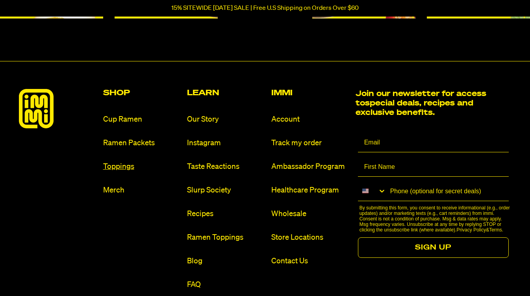 Image resolution: width=530 pixels, height=296 pixels. I want to click on a: Track my order, so click(310, 143).